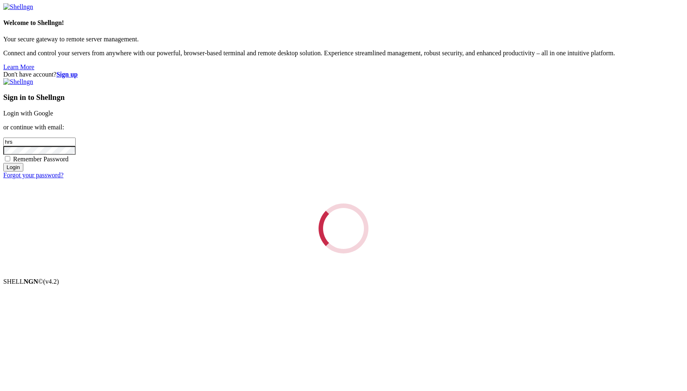 This screenshot has height=391, width=687. Describe the element at coordinates (13, 167) in the screenshot. I see `input: Login` at that location.